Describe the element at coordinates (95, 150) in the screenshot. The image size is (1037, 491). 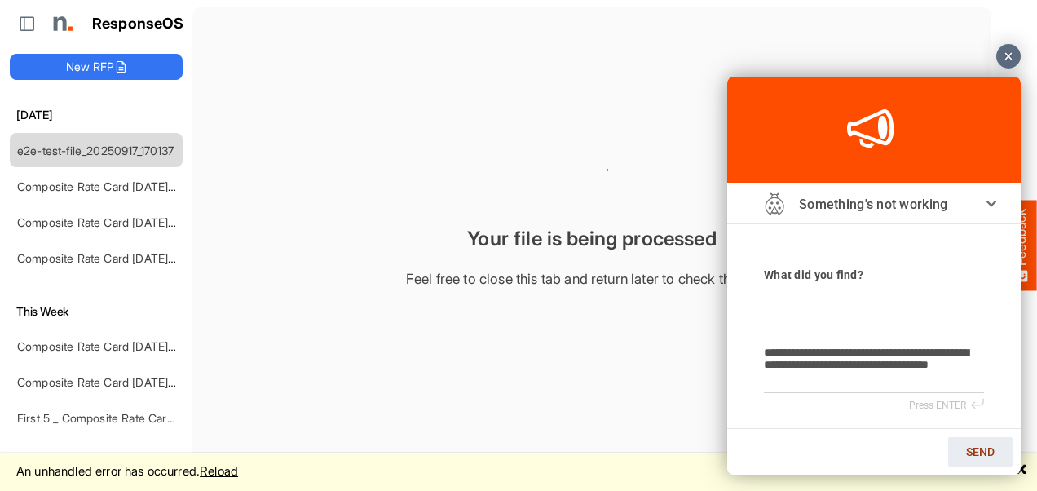
I see `a: e2e-test-file_20250917_170137` at that location.